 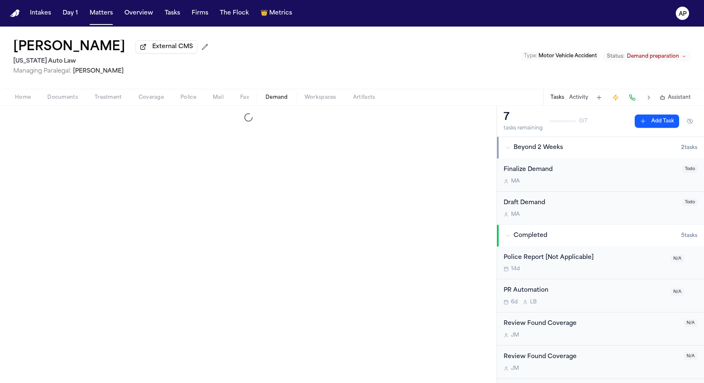 I want to click on a: Firms, so click(x=200, y=13).